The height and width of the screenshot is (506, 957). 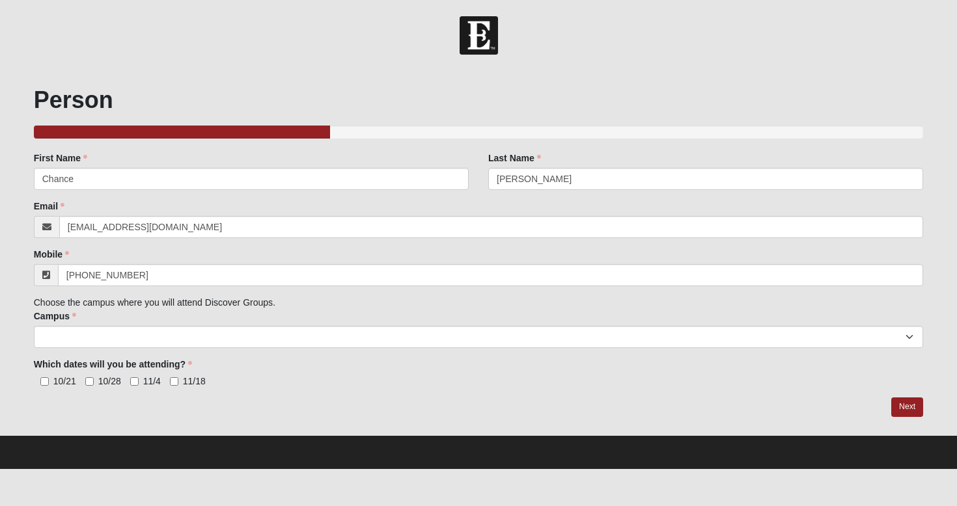 I want to click on div: Choose the campus where you will attend Discover Groups., so click(x=478, y=269).